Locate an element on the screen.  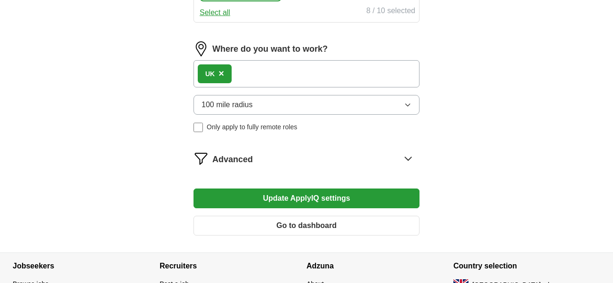
h4: Country selection is located at coordinates (527, 267).